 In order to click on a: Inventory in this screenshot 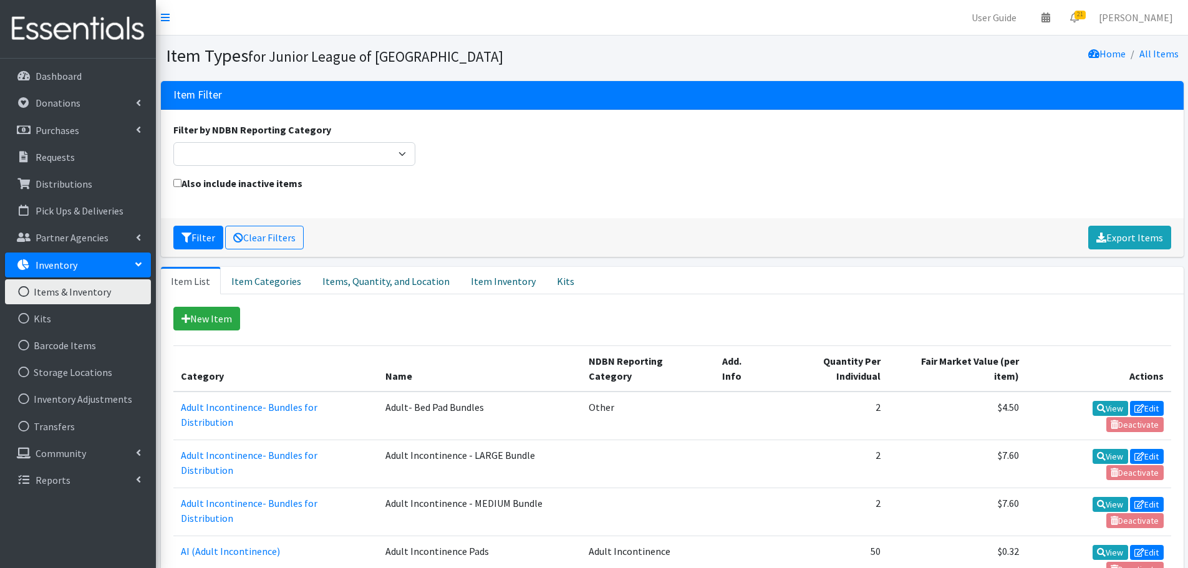, I will do `click(78, 265)`.